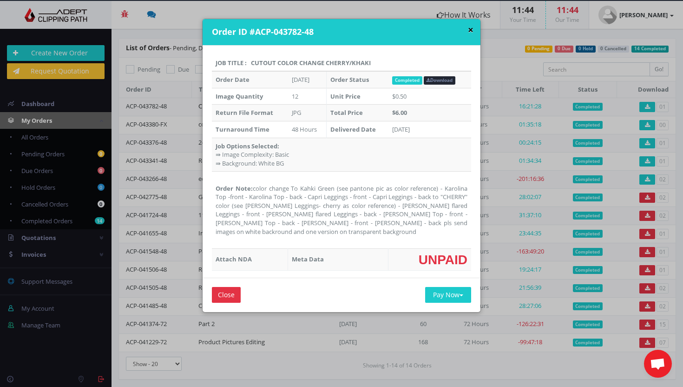 The height and width of the screenshot is (387, 683). I want to click on strong: Order Date, so click(232, 79).